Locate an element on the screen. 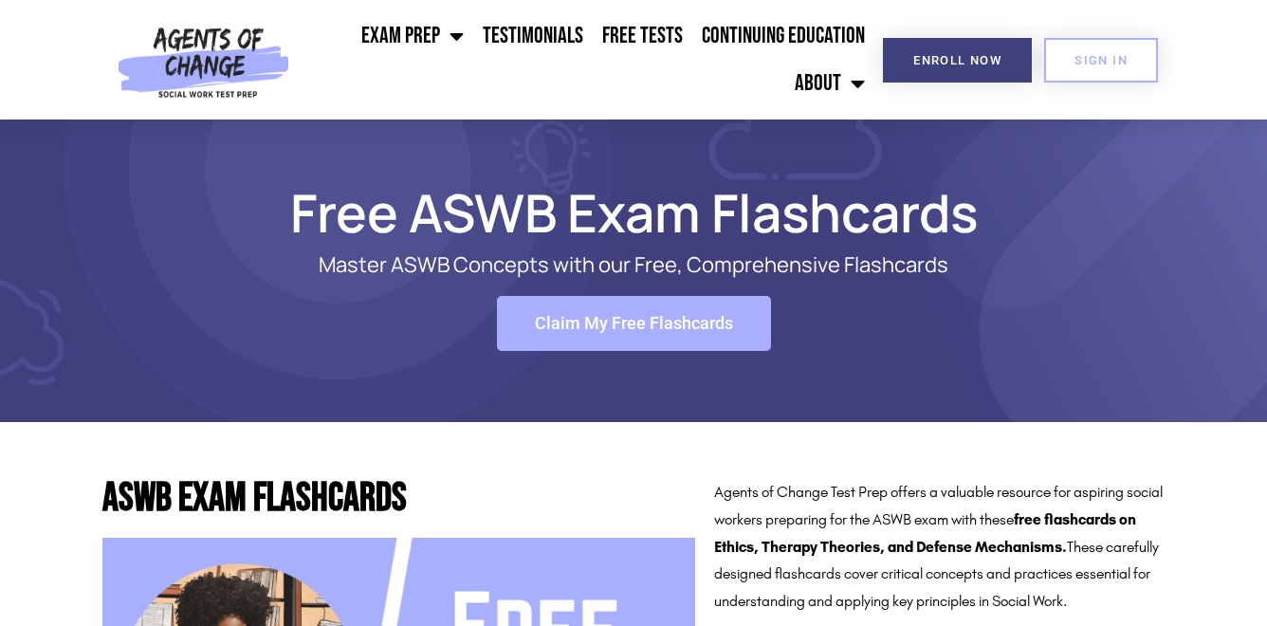 The image size is (1267, 626). a: Claim My Free Flashcards is located at coordinates (633, 323).